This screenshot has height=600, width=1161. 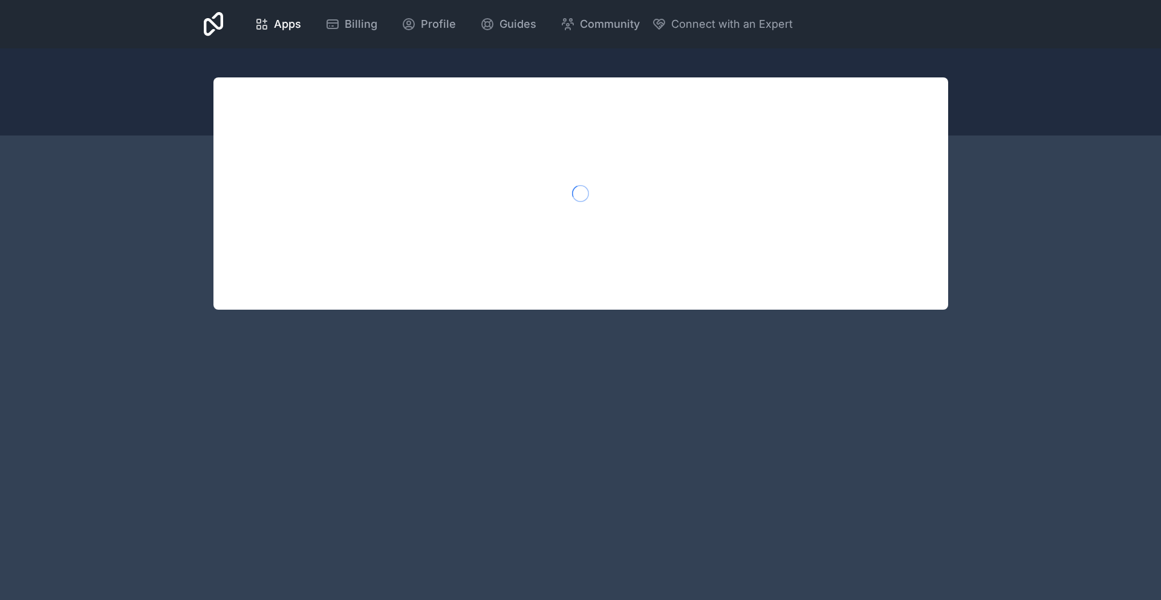 What do you see at coordinates (351, 24) in the screenshot?
I see `a: Billing` at bounding box center [351, 24].